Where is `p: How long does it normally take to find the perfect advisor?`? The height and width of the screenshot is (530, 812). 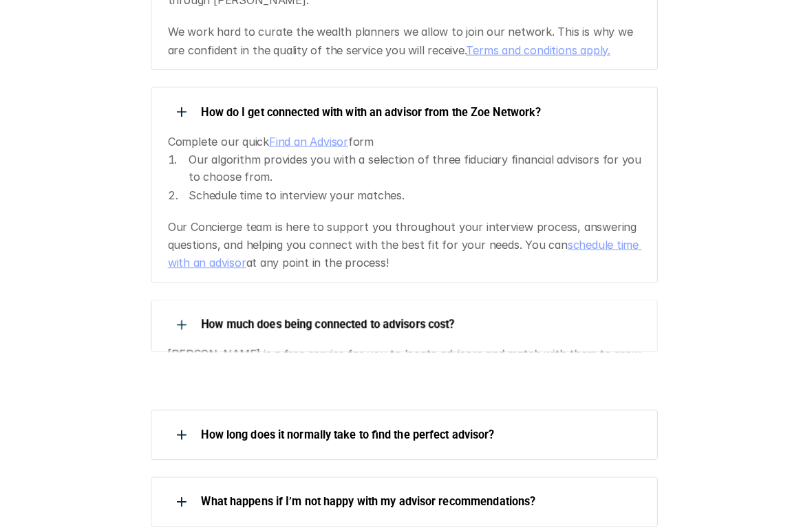 p: How long does it normally take to find the perfect advisor? is located at coordinates (424, 433).